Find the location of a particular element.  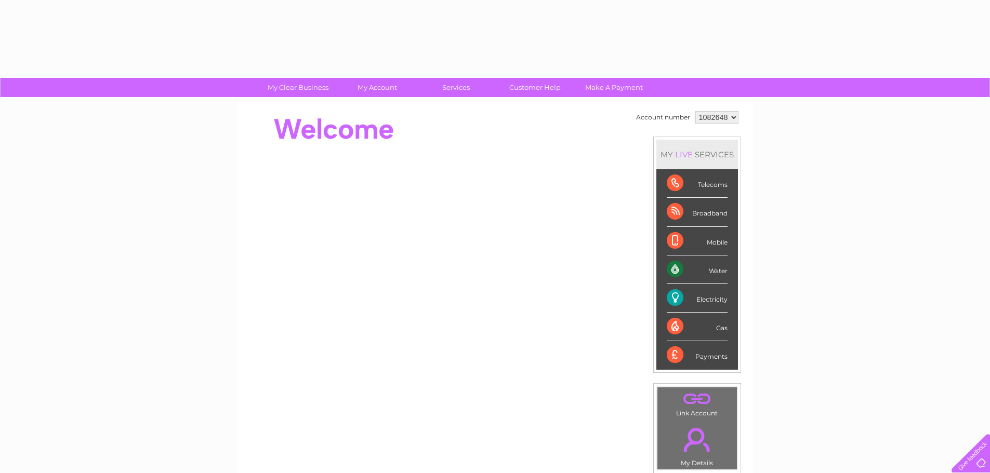

td: Link Account is located at coordinates (697, 403).